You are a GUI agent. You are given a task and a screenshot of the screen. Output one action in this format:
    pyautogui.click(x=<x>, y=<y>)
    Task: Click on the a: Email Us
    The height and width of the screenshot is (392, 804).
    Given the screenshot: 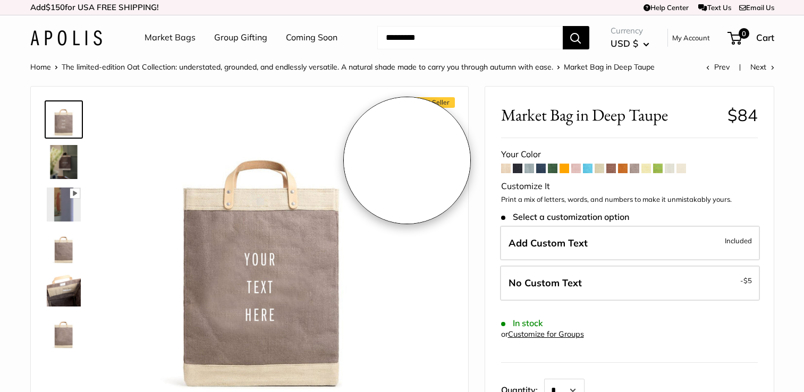 What is the action you would take?
    pyautogui.click(x=756, y=7)
    